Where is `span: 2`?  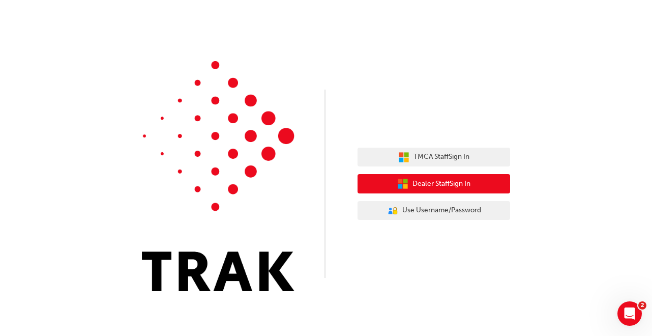 span: 2 is located at coordinates (642, 305).